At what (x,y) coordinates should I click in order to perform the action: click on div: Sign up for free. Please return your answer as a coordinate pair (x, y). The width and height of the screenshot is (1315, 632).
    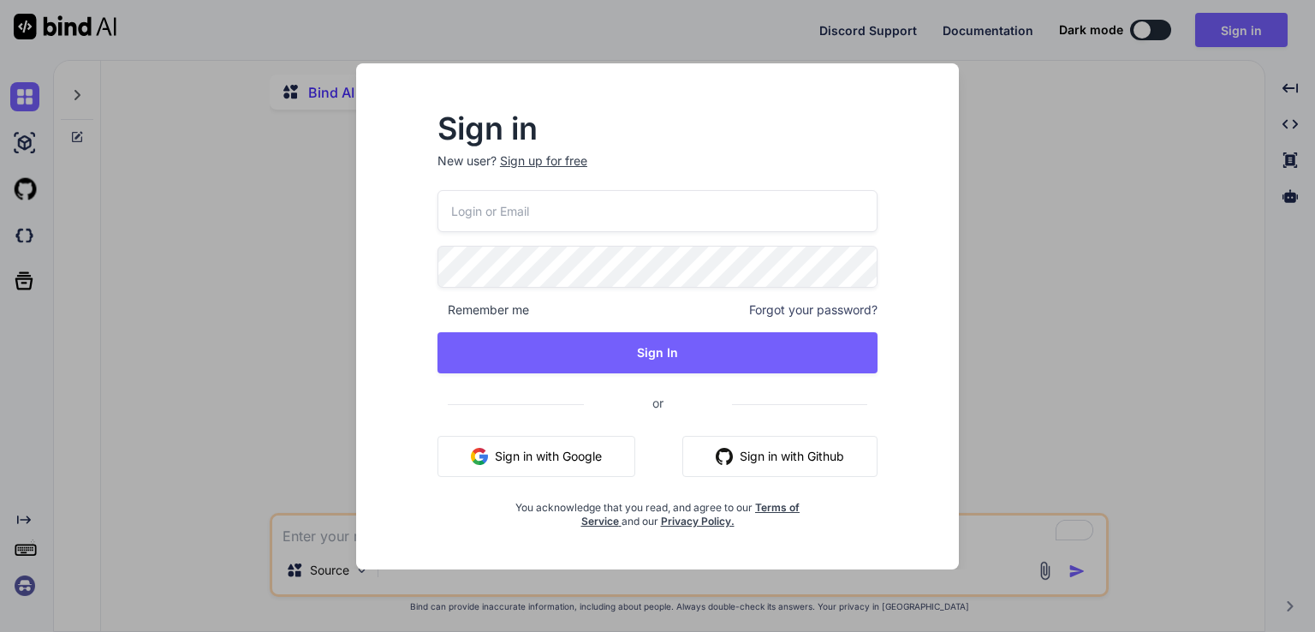
    Looking at the image, I should click on (544, 161).